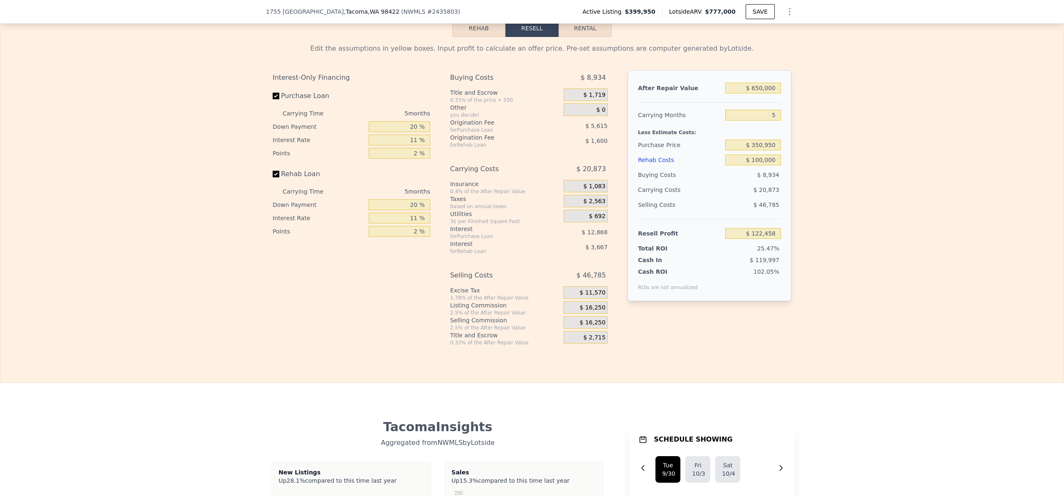  Describe the element at coordinates (698, 470) in the screenshot. I see `button: Fri10/3` at that location.